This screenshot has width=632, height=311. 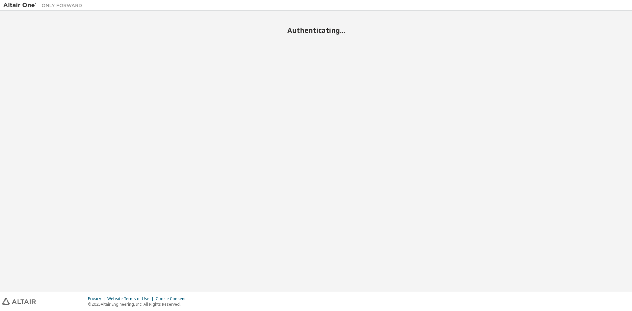 I want to click on p: © 2025 Altair Engineering, Inc. All Rights Reserved., so click(x=139, y=304).